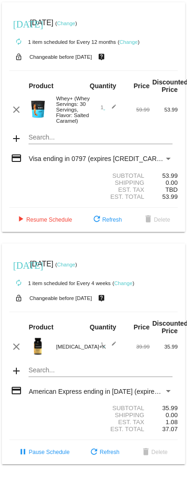 The width and height of the screenshot is (187, 489). What do you see at coordinates (38, 109) in the screenshot?
I see `img: Image-1-Carousel-Whey-2lb-Salted-Caramel-no-badge.png` at bounding box center [38, 109].